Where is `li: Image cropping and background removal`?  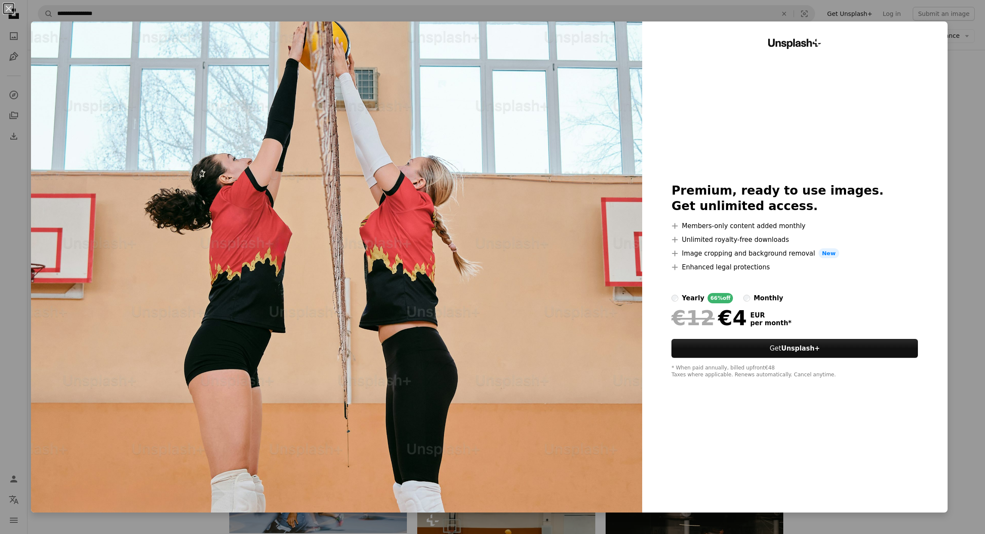 li: Image cropping and background removal is located at coordinates (794, 254).